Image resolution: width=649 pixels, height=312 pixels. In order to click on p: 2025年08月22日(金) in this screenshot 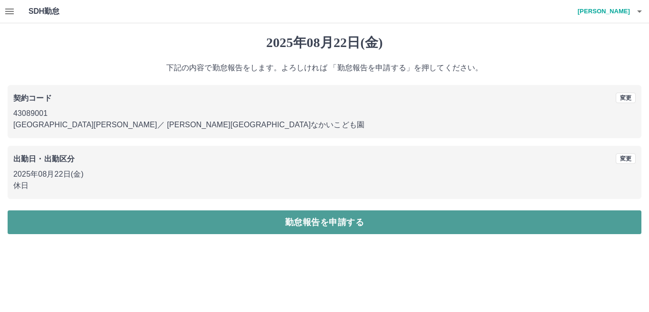, I will do `click(325, 174)`.